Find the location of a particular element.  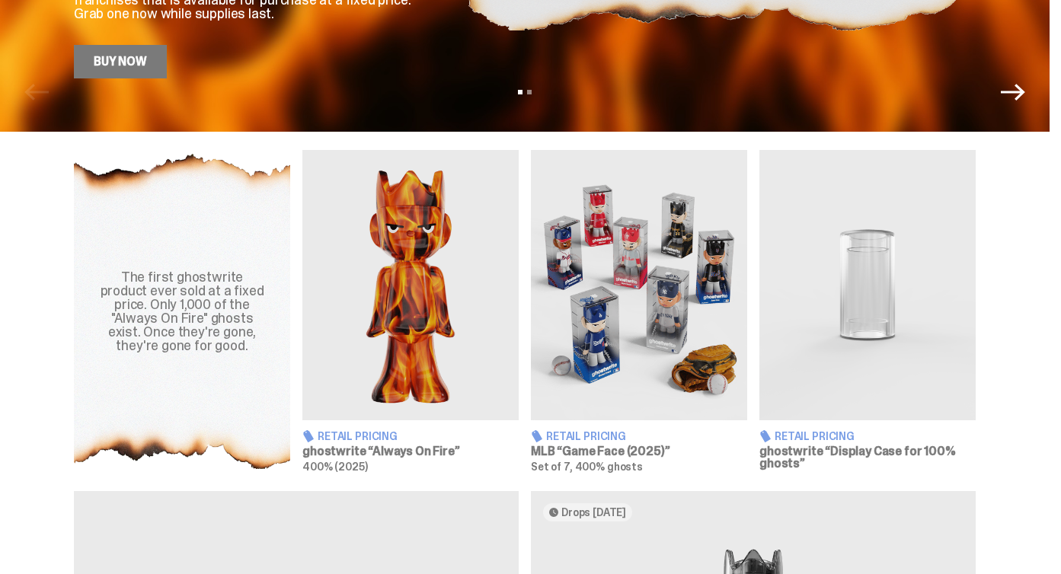

button: View slide 1 is located at coordinates (520, 92).